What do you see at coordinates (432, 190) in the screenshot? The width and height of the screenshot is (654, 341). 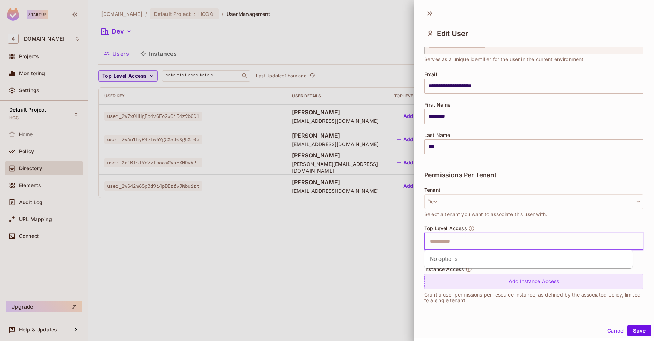 I see `span: Tenant` at bounding box center [432, 190].